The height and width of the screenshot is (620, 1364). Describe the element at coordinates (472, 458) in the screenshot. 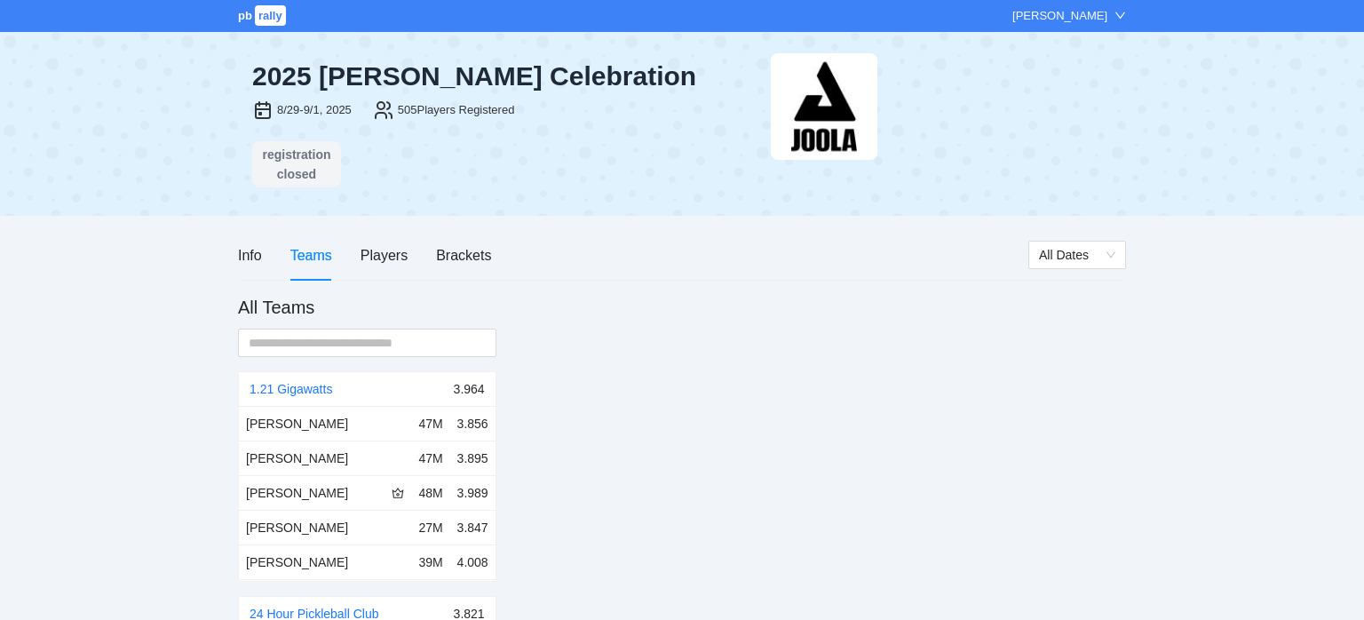

I see `span: 3.895` at that location.